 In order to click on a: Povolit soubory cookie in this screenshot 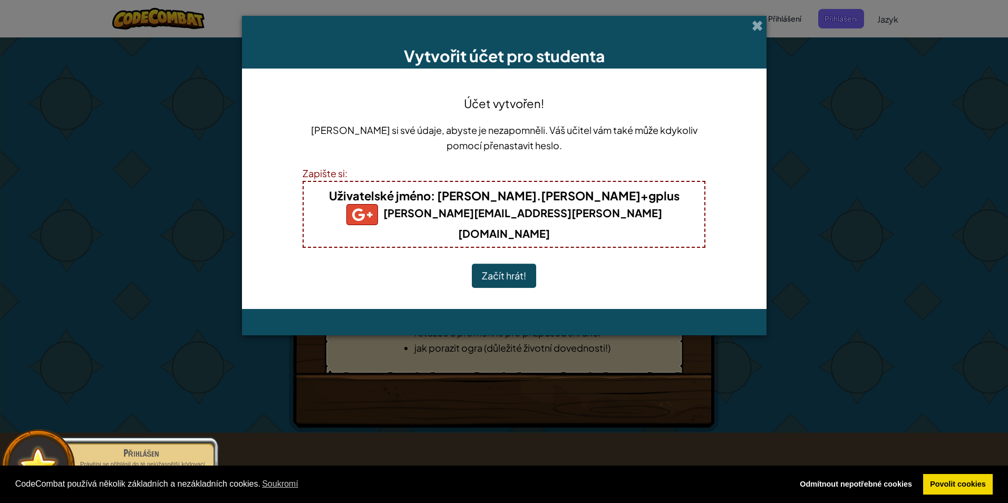, I will do `click(958, 484)`.